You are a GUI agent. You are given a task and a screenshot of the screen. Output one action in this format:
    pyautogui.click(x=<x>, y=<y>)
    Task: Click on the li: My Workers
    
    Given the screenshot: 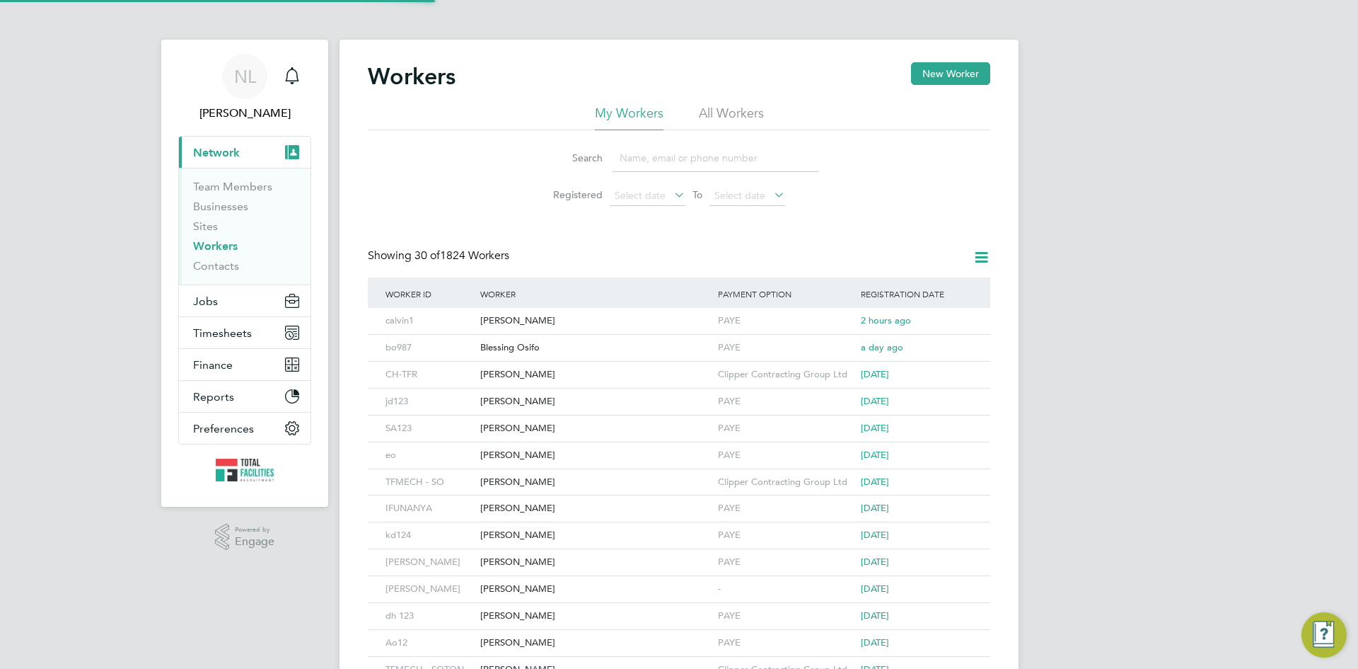 What is the action you would take?
    pyautogui.click(x=629, y=117)
    